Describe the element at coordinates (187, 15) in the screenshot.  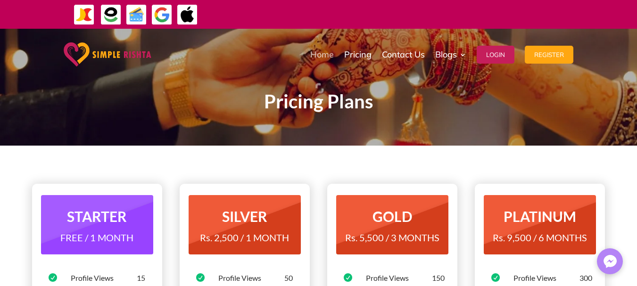
I see `img: ApplePay-icon` at that location.